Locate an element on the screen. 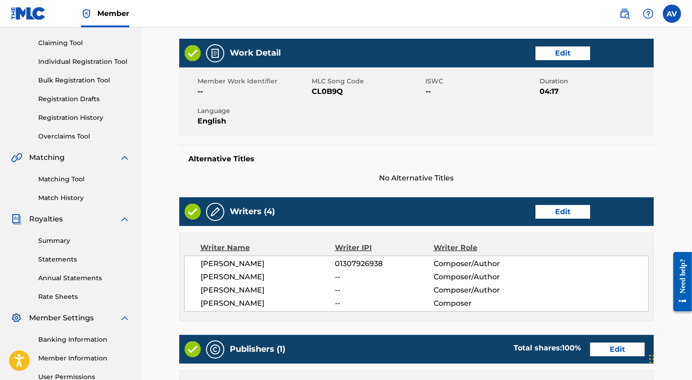 The image size is (692, 380). a: Summary is located at coordinates (84, 240).